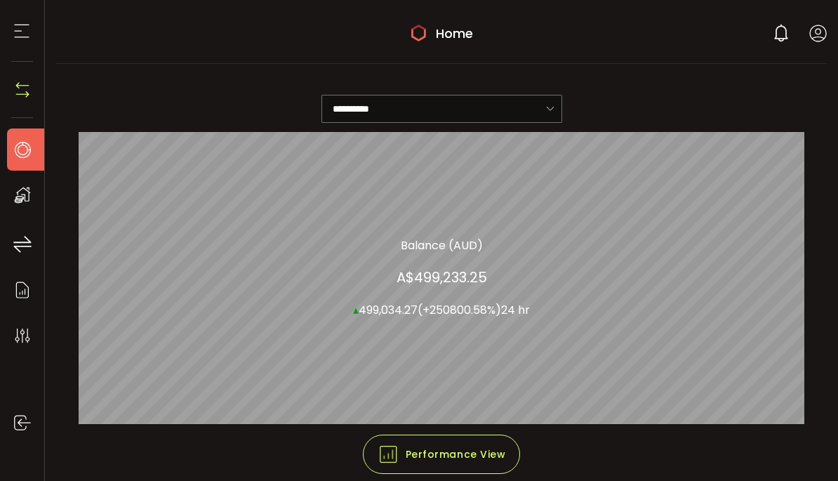  What do you see at coordinates (388, 309) in the screenshot?
I see `span: 499,034.27` at bounding box center [388, 309].